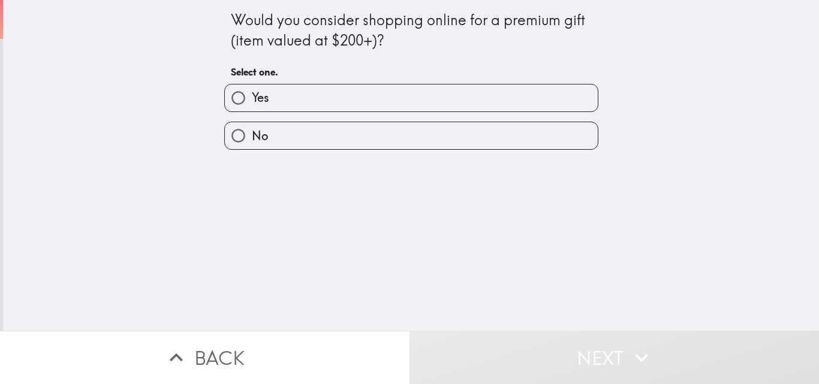  What do you see at coordinates (411, 135) in the screenshot?
I see `button: No` at bounding box center [411, 135].